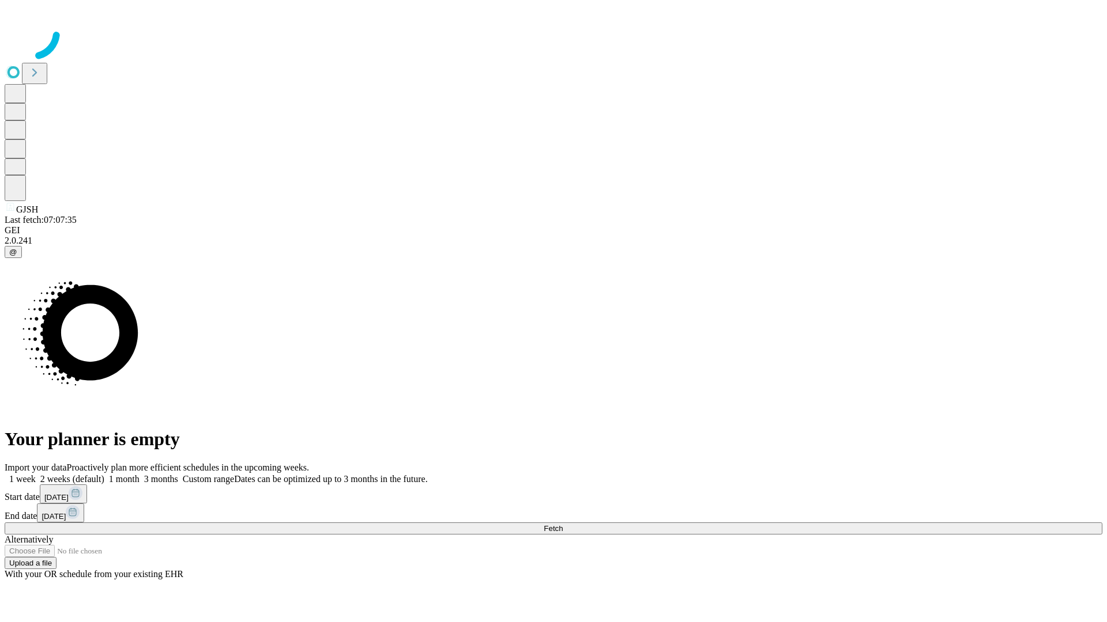 The height and width of the screenshot is (622, 1107). What do you see at coordinates (208, 479) in the screenshot?
I see `span: Custom range` at bounding box center [208, 479].